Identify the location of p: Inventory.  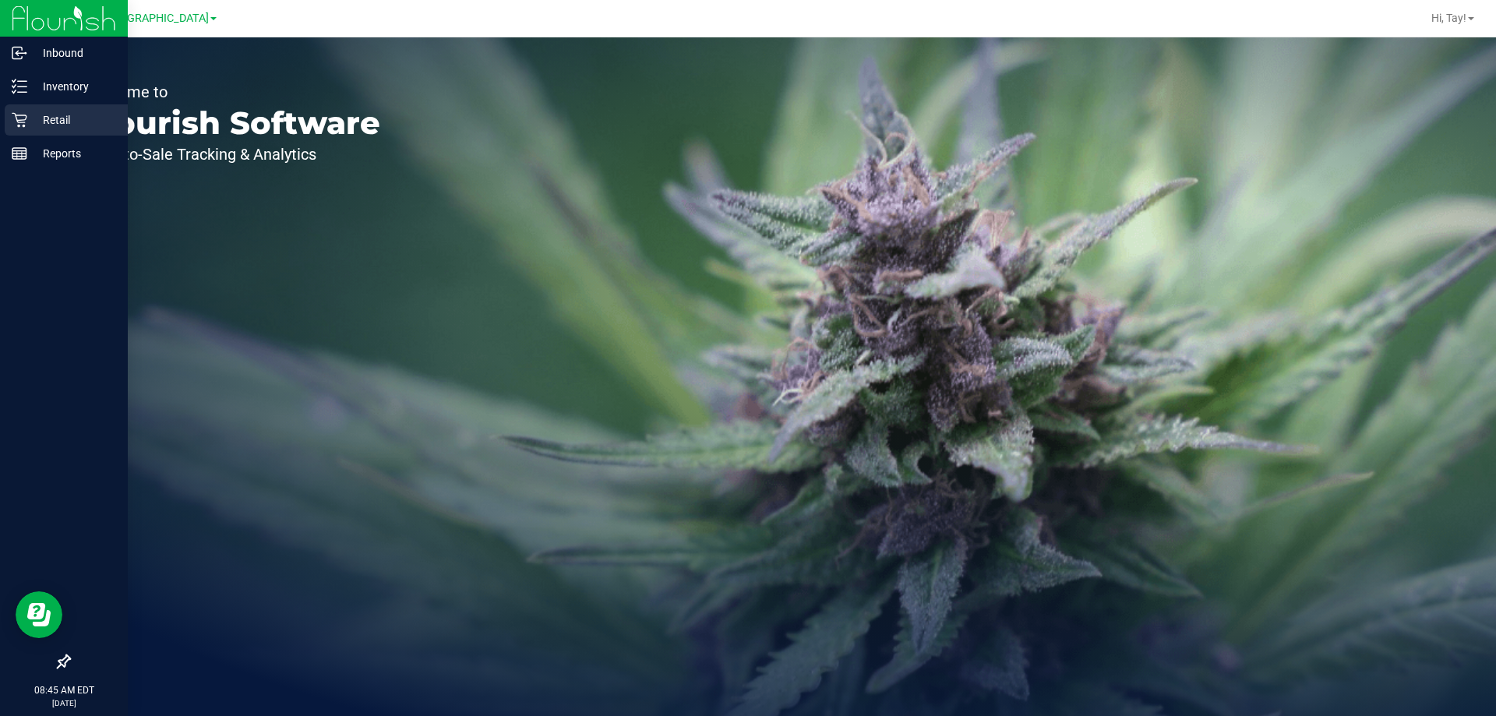
(74, 86).